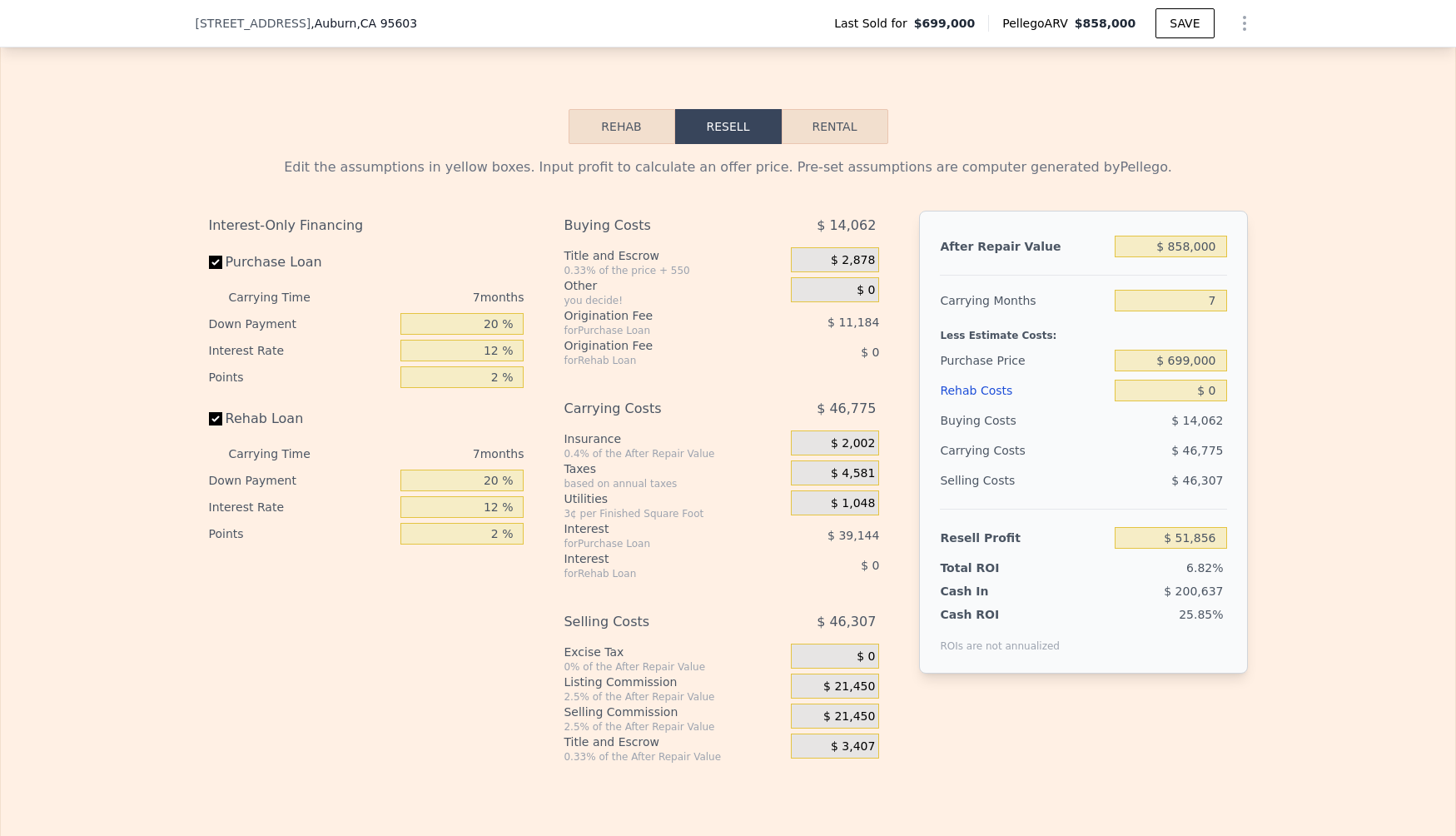  Describe the element at coordinates (366, 226) in the screenshot. I see `div: Interest-Only Financing` at that location.